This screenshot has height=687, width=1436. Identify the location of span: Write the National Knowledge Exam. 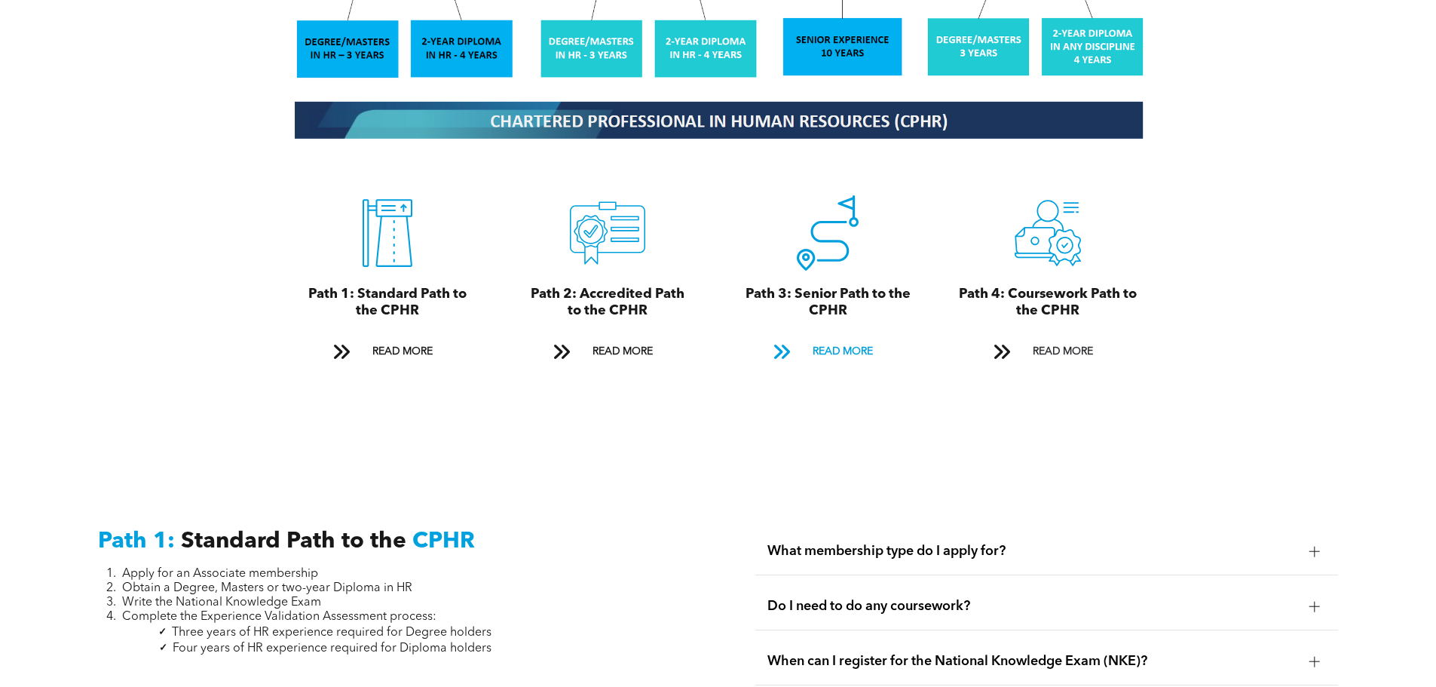
(222, 602).